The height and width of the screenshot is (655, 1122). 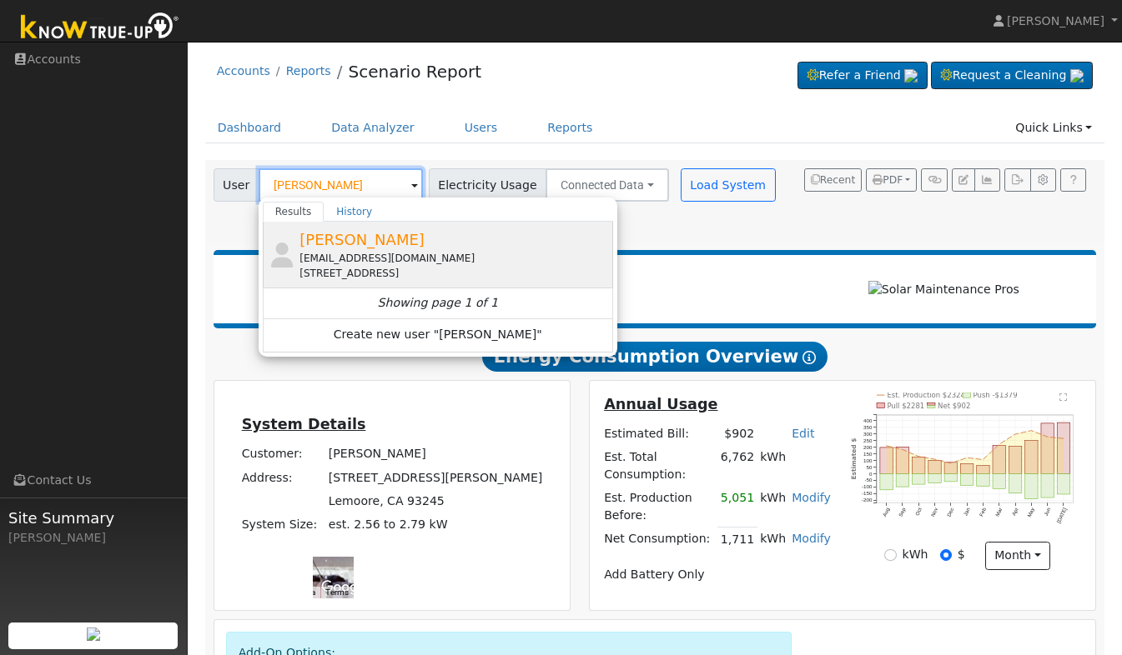 I want to click on td: $902, so click(x=736, y=434).